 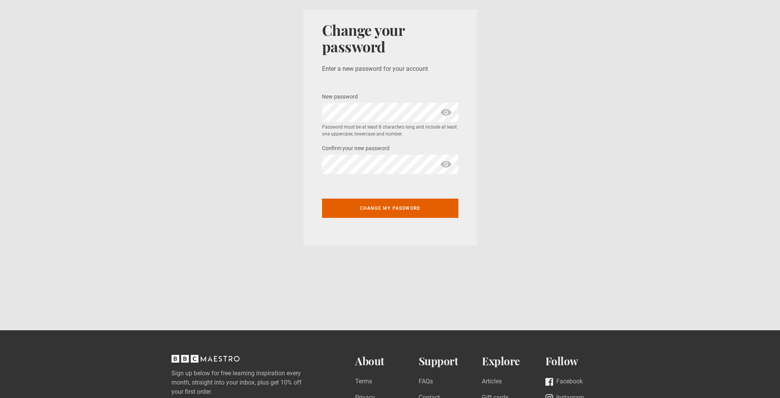 What do you see at coordinates (390, 69) in the screenshot?
I see `p: Enter a new password for your account` at bounding box center [390, 69].